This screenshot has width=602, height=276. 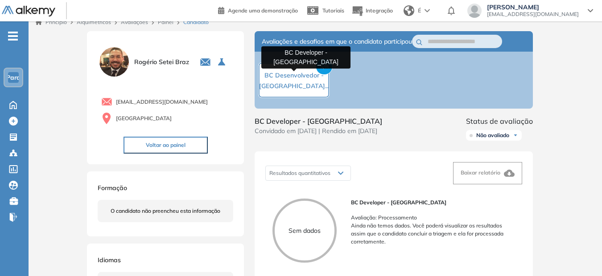 I want to click on span: Status de avaliação, so click(x=499, y=121).